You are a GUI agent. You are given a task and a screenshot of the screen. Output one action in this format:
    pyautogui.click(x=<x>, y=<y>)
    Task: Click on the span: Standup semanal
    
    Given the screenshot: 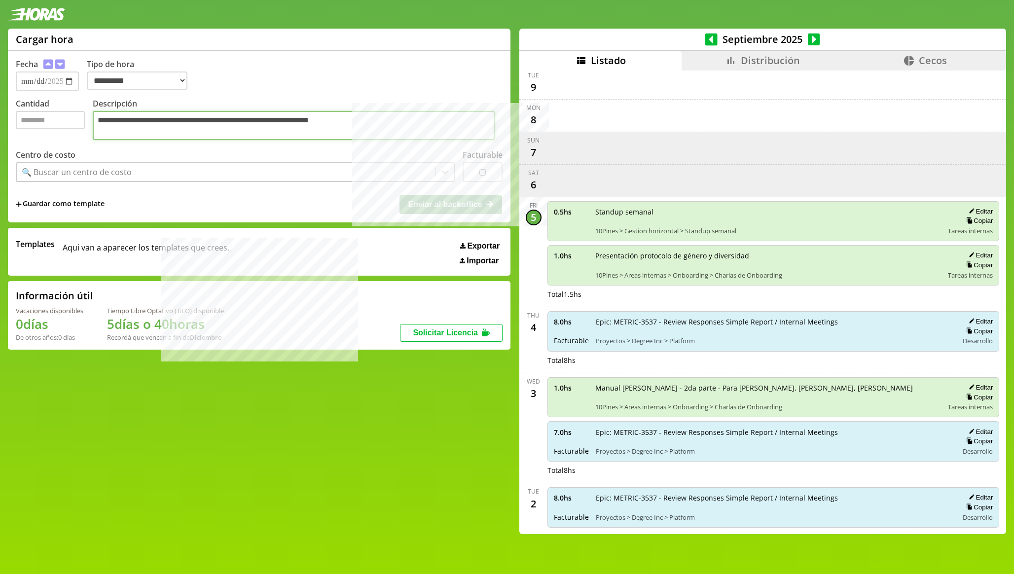 What is the action you would take?
    pyautogui.click(x=769, y=212)
    